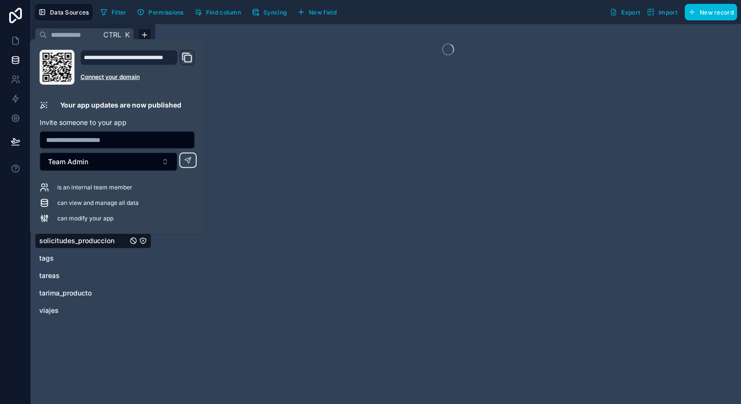 This screenshot has height=404, width=741. Describe the element at coordinates (93, 311) in the screenshot. I see `div: viajes` at that location.